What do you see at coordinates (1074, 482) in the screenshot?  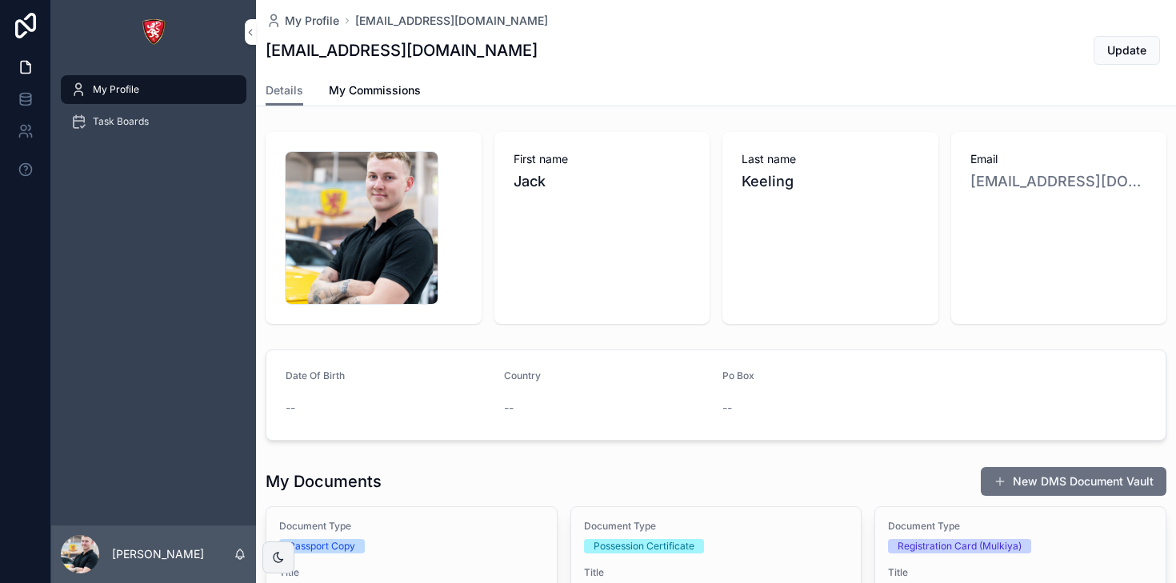 I see `button: New DMS Document Vault` at bounding box center [1074, 482].